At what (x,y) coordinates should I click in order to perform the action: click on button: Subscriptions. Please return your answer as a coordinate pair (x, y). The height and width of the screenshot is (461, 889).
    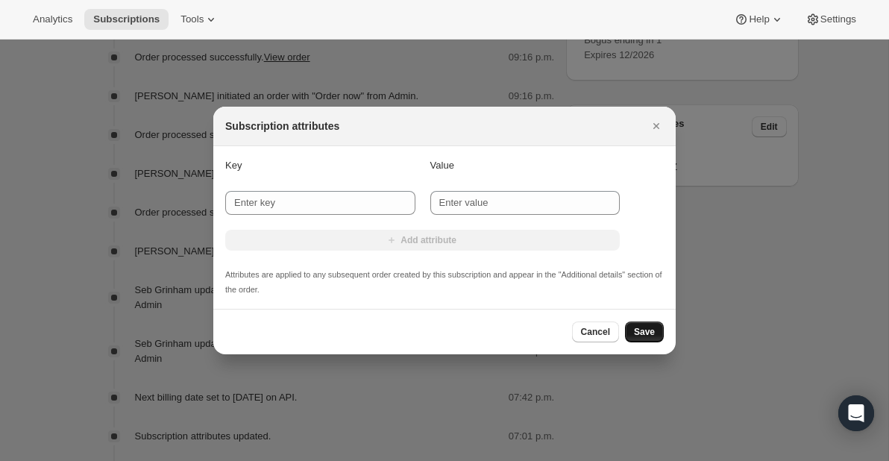
    Looking at the image, I should click on (126, 19).